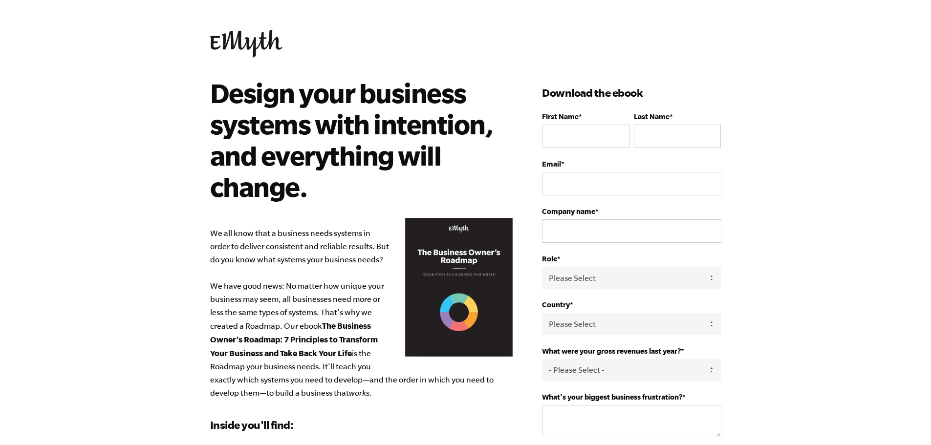  What do you see at coordinates (552, 164) in the screenshot?
I see `span: Email` at bounding box center [552, 164].